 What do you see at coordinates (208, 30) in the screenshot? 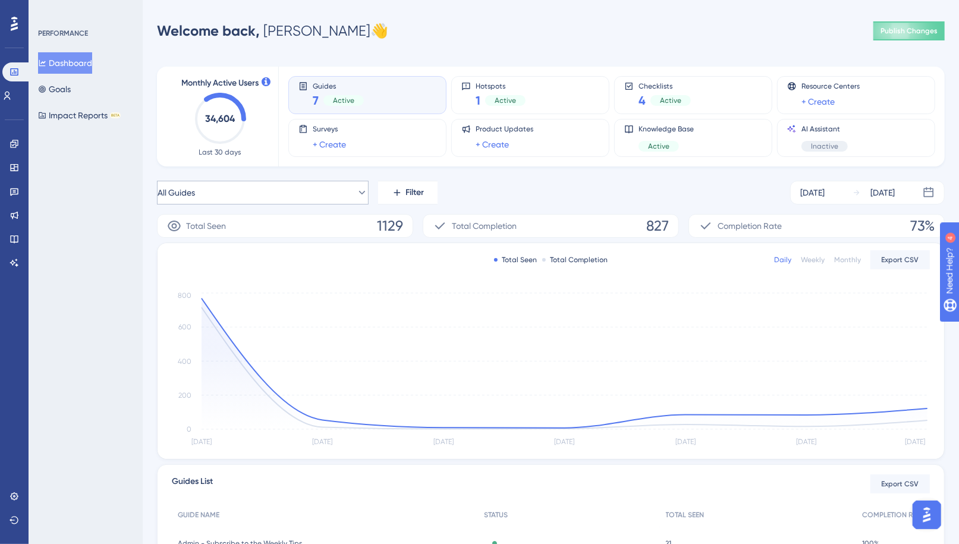
I see `span: Welcome back,` at bounding box center [208, 30].